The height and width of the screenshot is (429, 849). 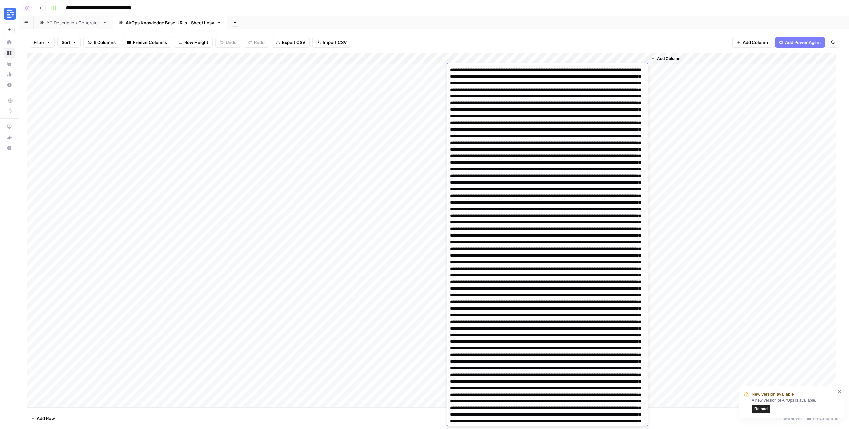 What do you see at coordinates (800, 42) in the screenshot?
I see `button: Add Power Agent` at bounding box center [800, 42].